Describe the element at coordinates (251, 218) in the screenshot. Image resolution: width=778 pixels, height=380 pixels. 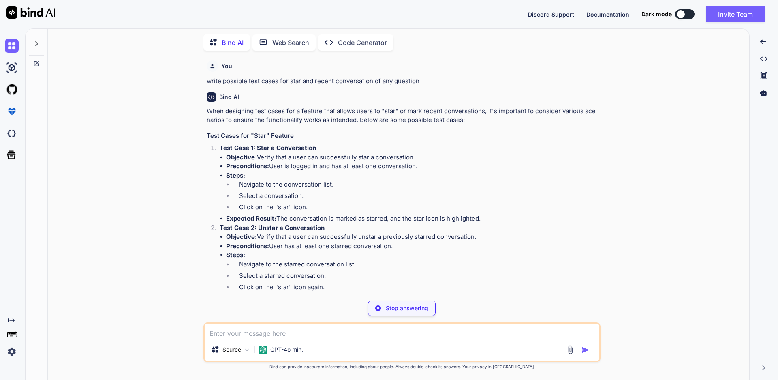
I see `strong: Expected Result:` at that location.